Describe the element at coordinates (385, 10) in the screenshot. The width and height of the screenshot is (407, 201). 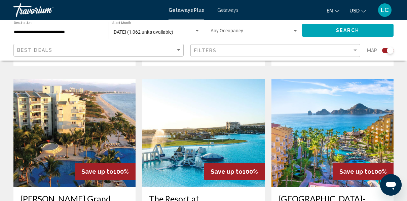
I see `span: LC` at that location.